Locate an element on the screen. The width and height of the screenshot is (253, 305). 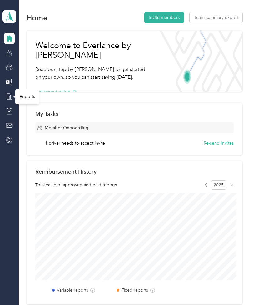
button: Get started guide is located at coordinates (56, 92).